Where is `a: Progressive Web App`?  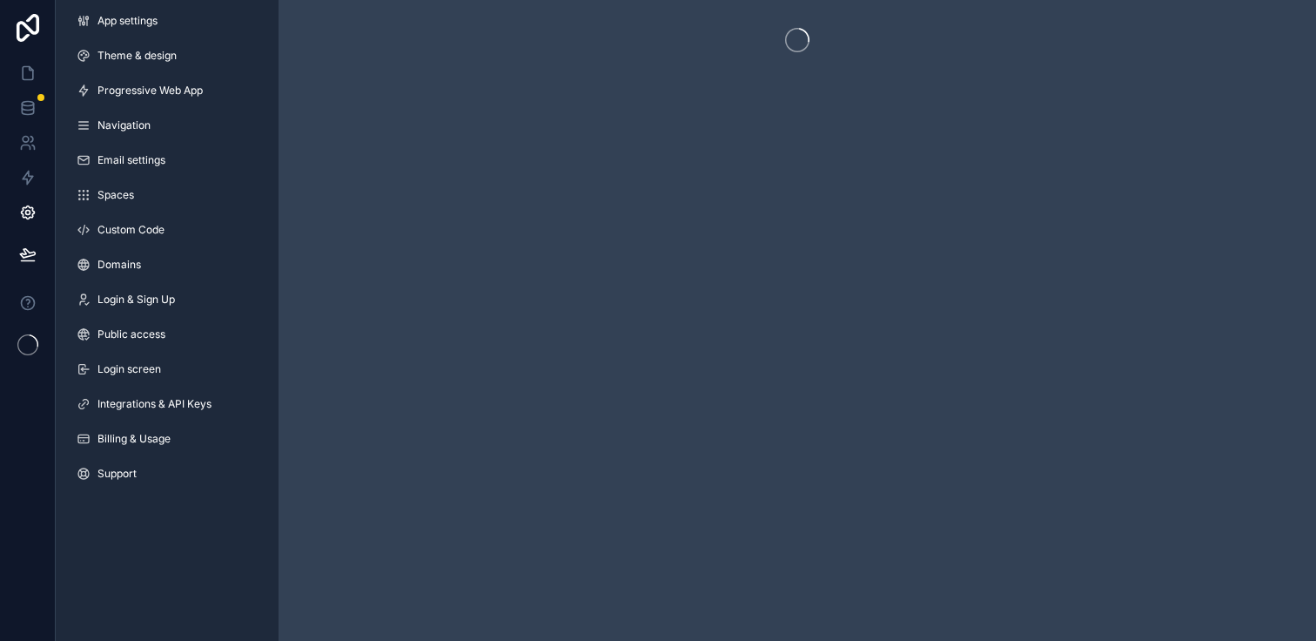 a: Progressive Web App is located at coordinates (167, 91).